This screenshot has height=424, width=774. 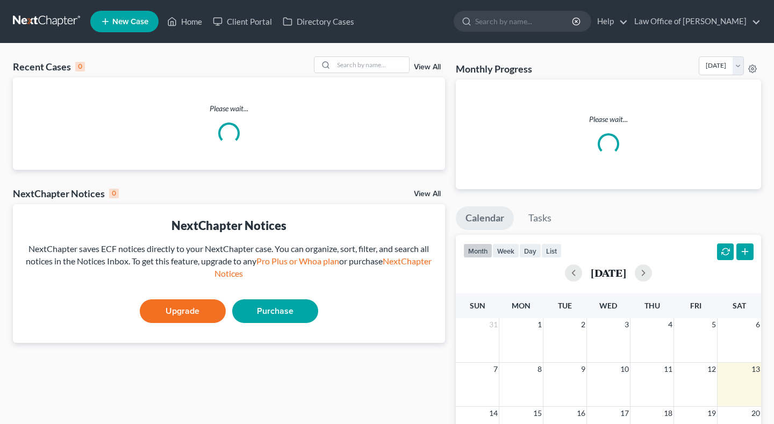 What do you see at coordinates (712, 413) in the screenshot?
I see `span: 19` at bounding box center [712, 413].